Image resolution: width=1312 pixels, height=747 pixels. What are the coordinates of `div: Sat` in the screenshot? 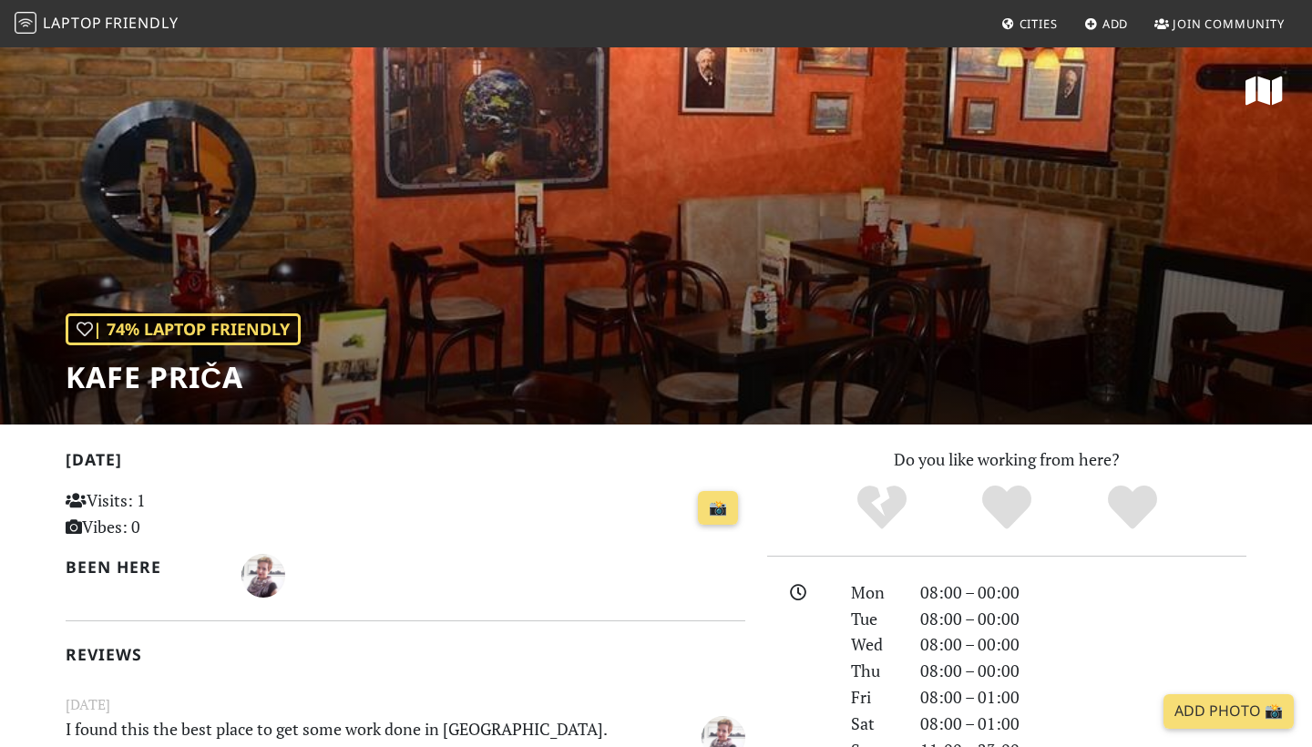 It's located at (874, 723).